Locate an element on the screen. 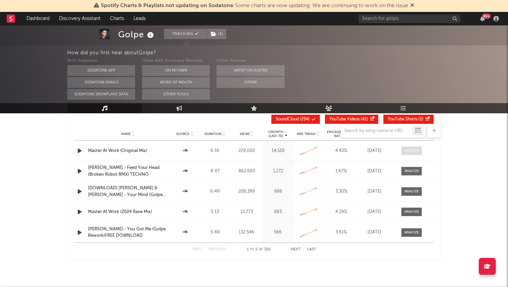  div: 6:49 is located at coordinates (215, 192).